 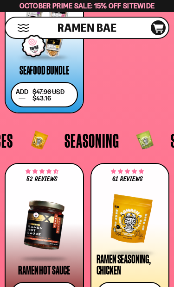 What do you see at coordinates (127, 172) in the screenshot?
I see `span: 4.84 stars` at bounding box center [127, 172].